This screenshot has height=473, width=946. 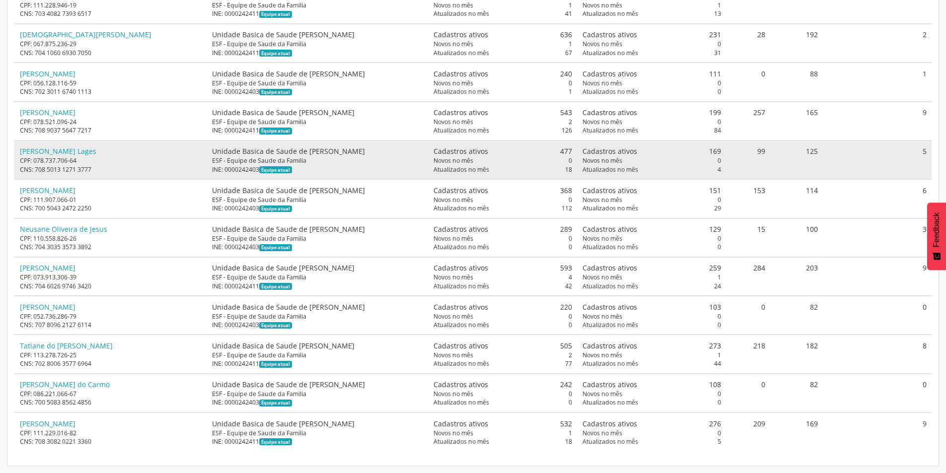 I want to click on td: 3, so click(x=877, y=238).